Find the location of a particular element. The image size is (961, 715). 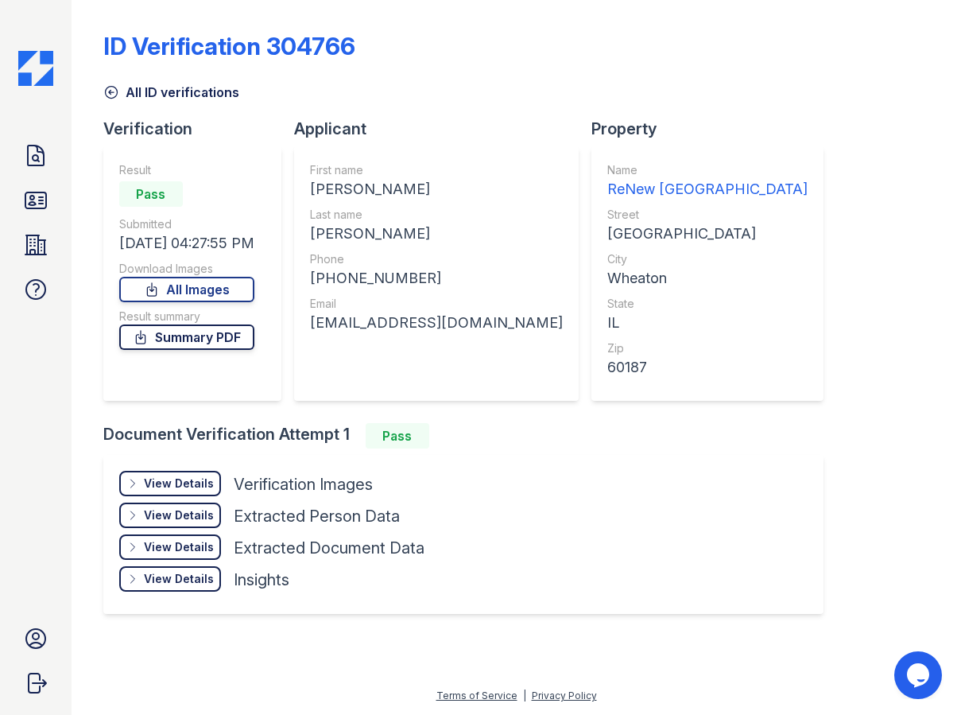

div: Verification Images is located at coordinates (303, 484).